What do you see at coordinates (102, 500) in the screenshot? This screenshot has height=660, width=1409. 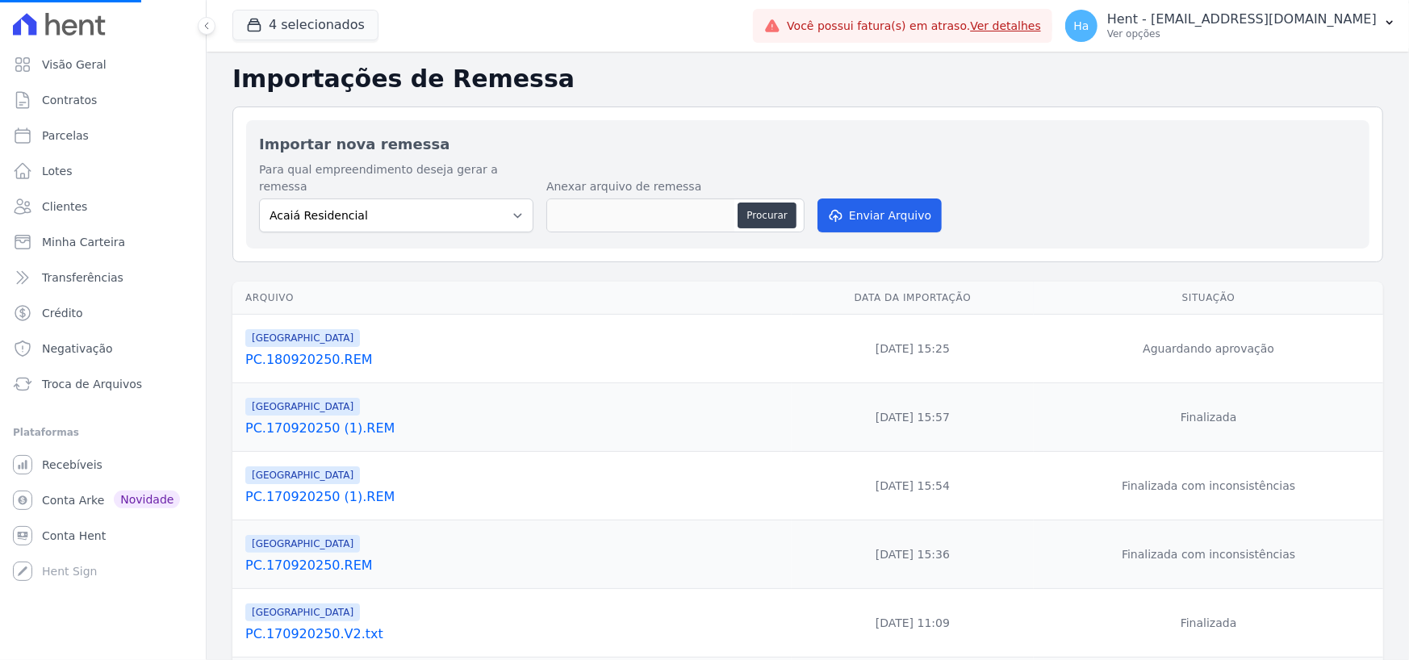 I see `a: Conta Arke Novidade` at bounding box center [102, 500].